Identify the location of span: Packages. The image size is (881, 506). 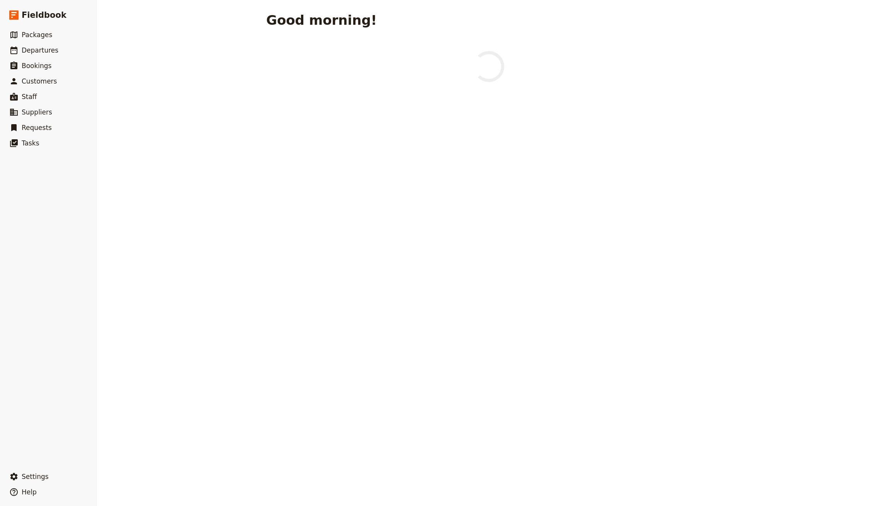
(37, 35).